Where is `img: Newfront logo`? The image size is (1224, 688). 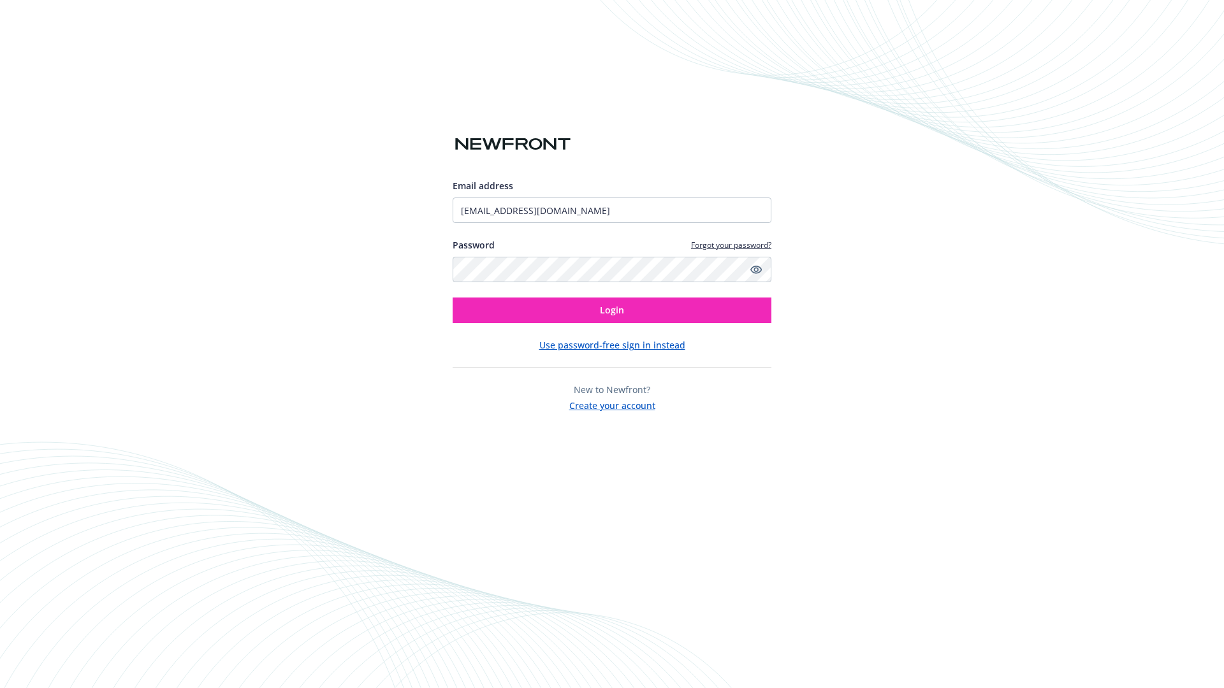 img: Newfront logo is located at coordinates (513, 144).